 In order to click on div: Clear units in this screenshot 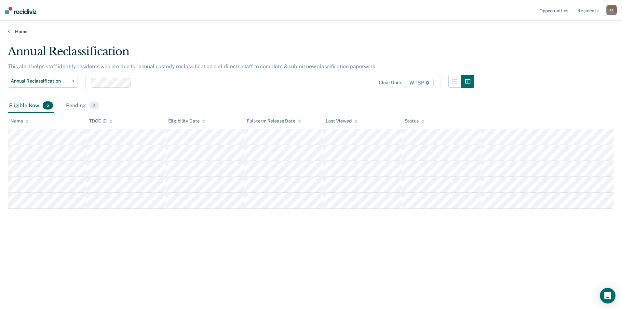, I will do `click(390, 83)`.